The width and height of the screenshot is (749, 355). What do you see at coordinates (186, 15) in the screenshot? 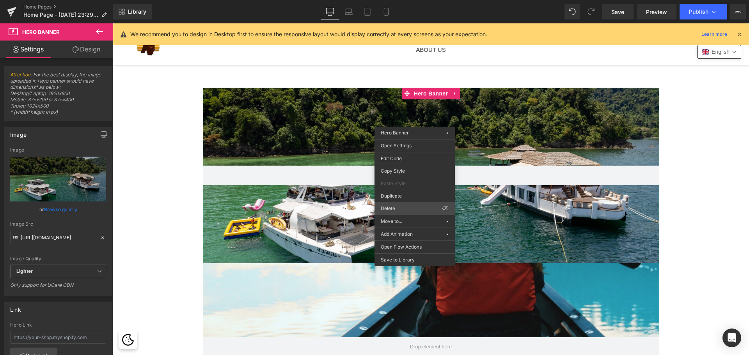
I see `span: HOME` at bounding box center [186, 15].